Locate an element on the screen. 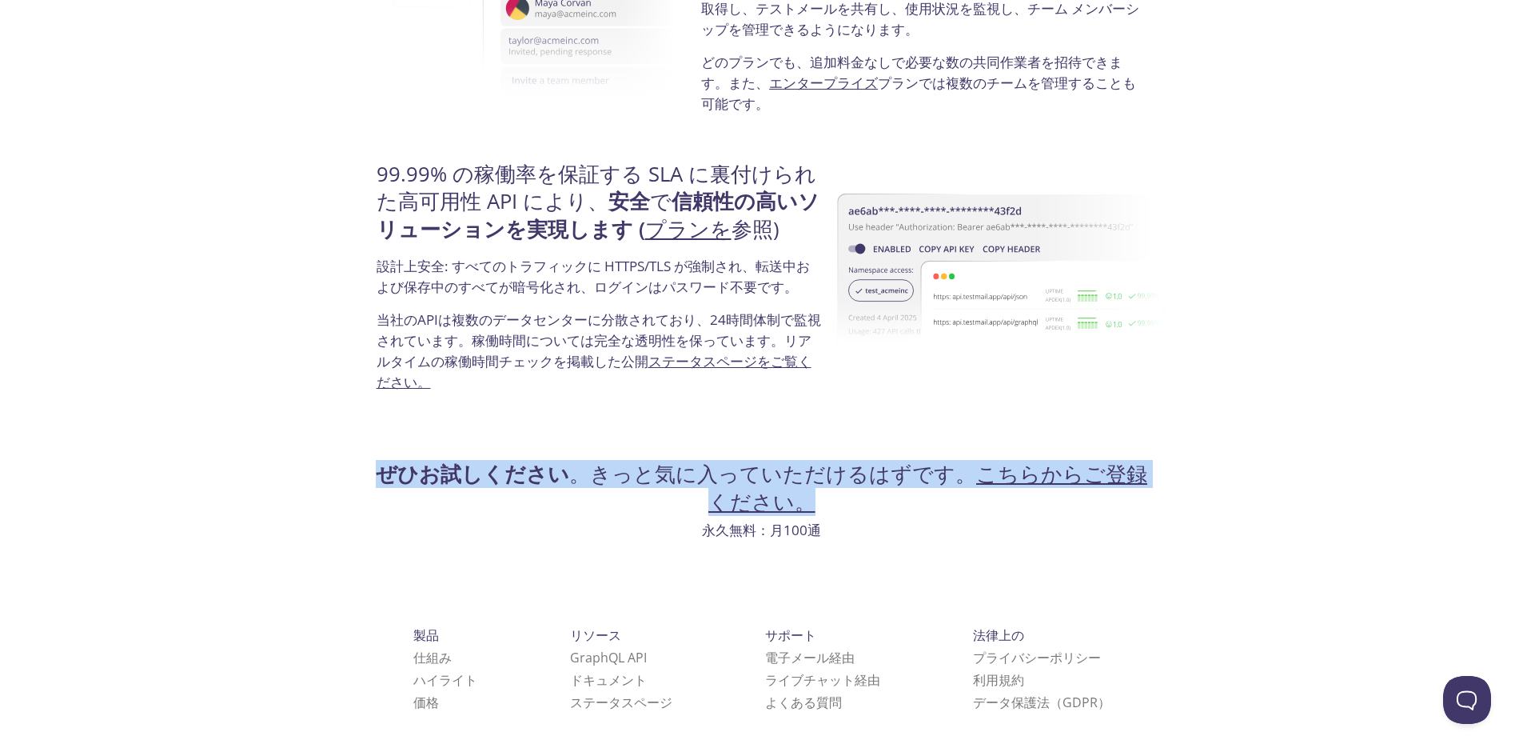  font: 99.99% の稼働率を保証する SLA に裏付けられた高可用性 API により、 is located at coordinates (597, 187).